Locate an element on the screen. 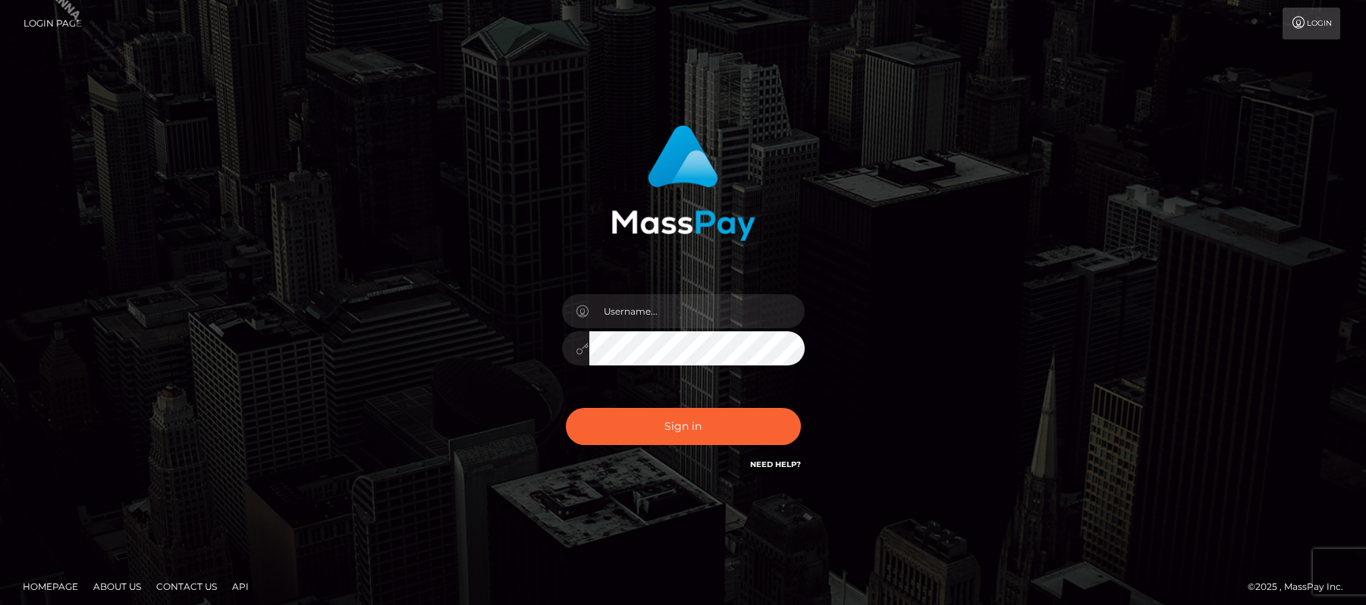 This screenshot has height=605, width=1366. button: Sign in is located at coordinates (684, 426).